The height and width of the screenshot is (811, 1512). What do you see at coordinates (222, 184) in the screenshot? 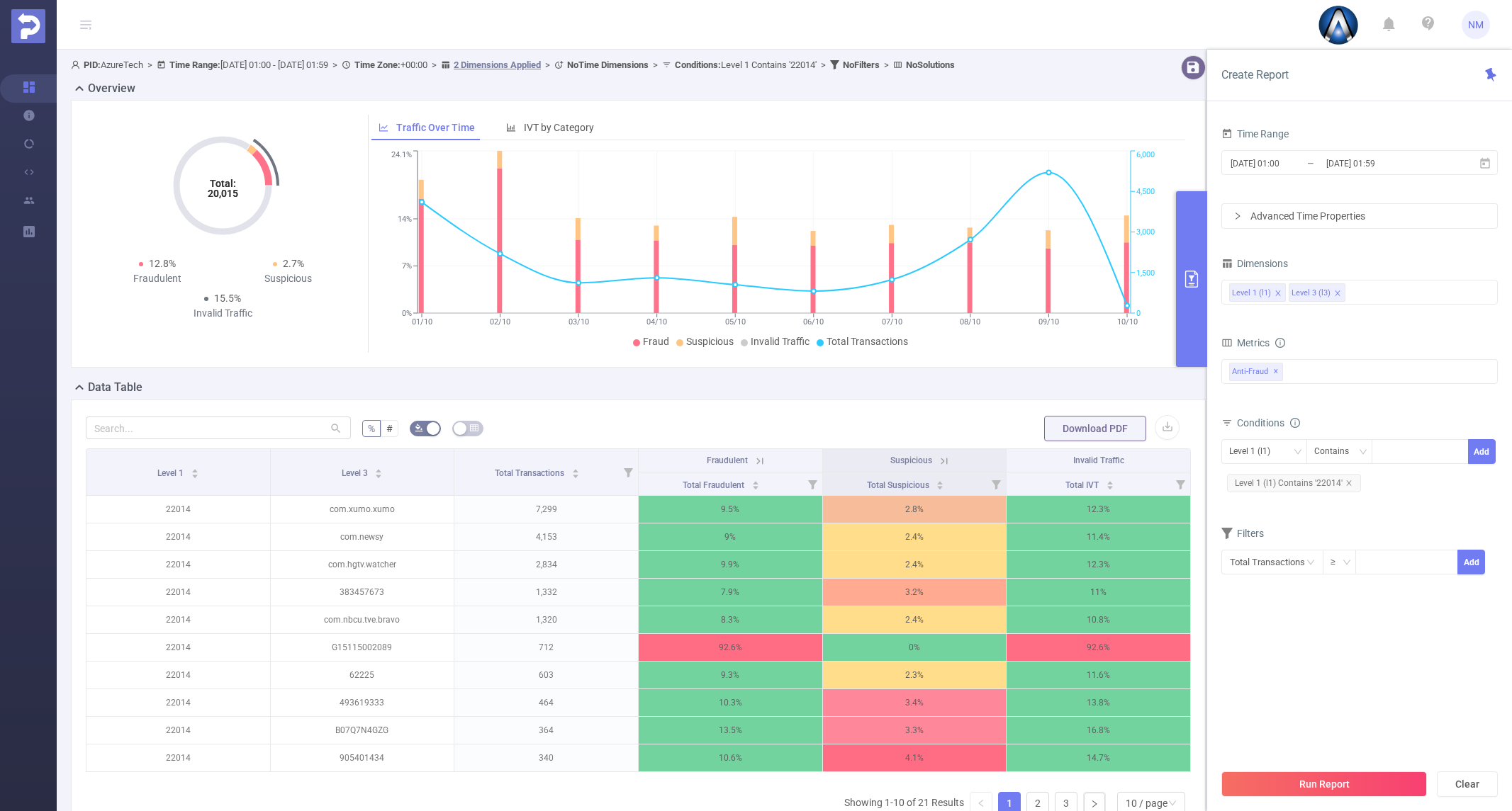
I see `tspan: Total:` at bounding box center [222, 184].